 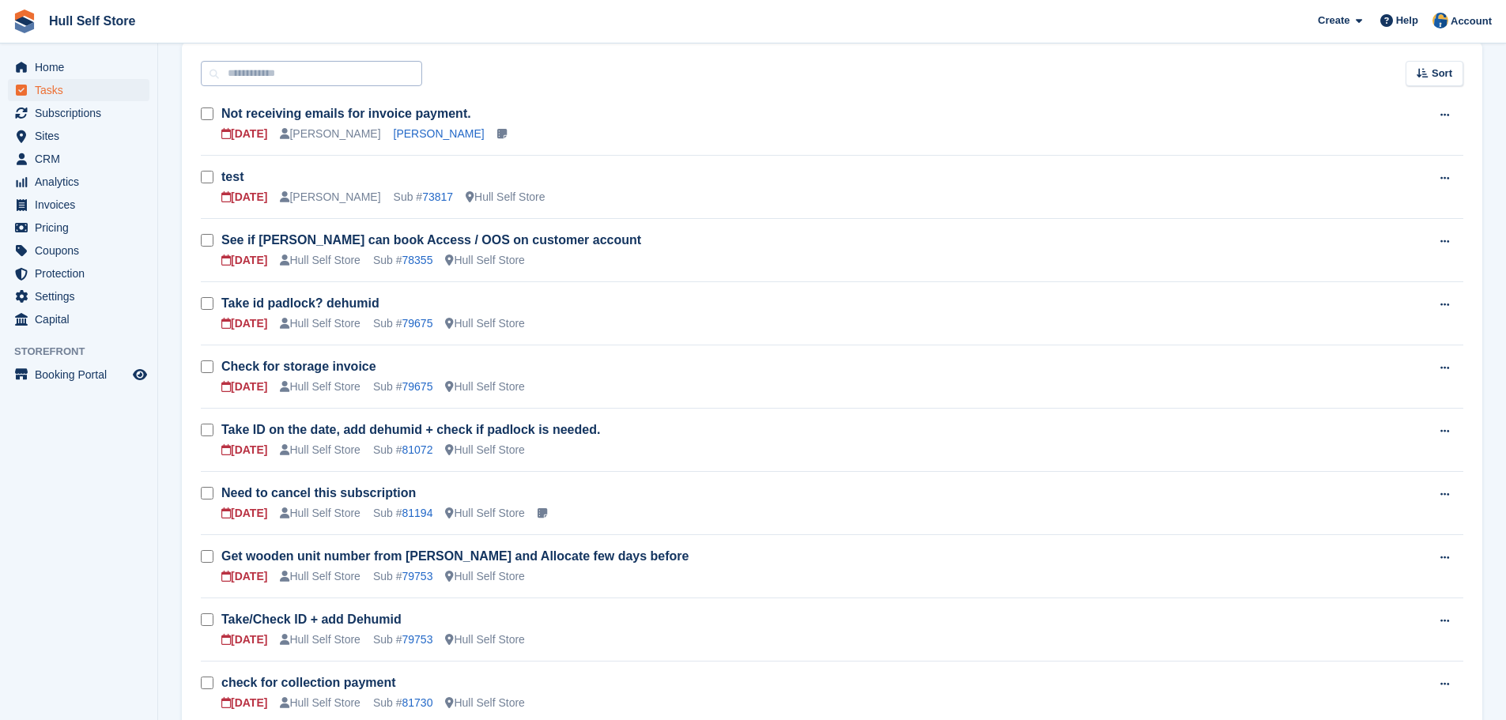 I want to click on span: Create, so click(x=1334, y=21).